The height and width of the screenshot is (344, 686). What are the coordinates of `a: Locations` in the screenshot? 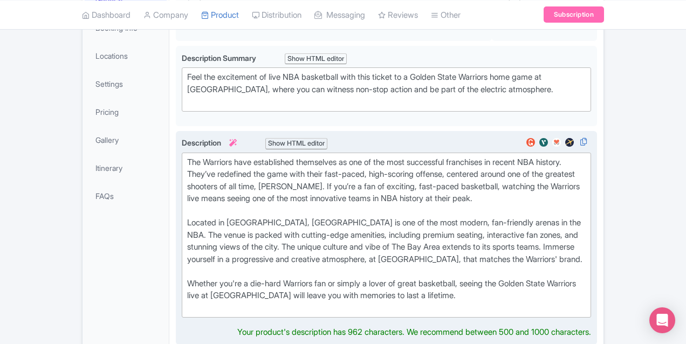 It's located at (126, 56).